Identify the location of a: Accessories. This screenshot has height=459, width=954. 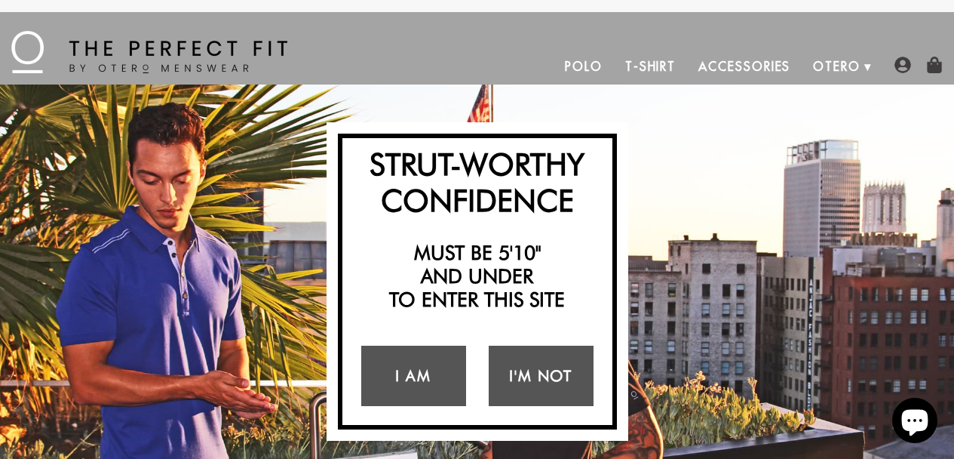
(745, 66).